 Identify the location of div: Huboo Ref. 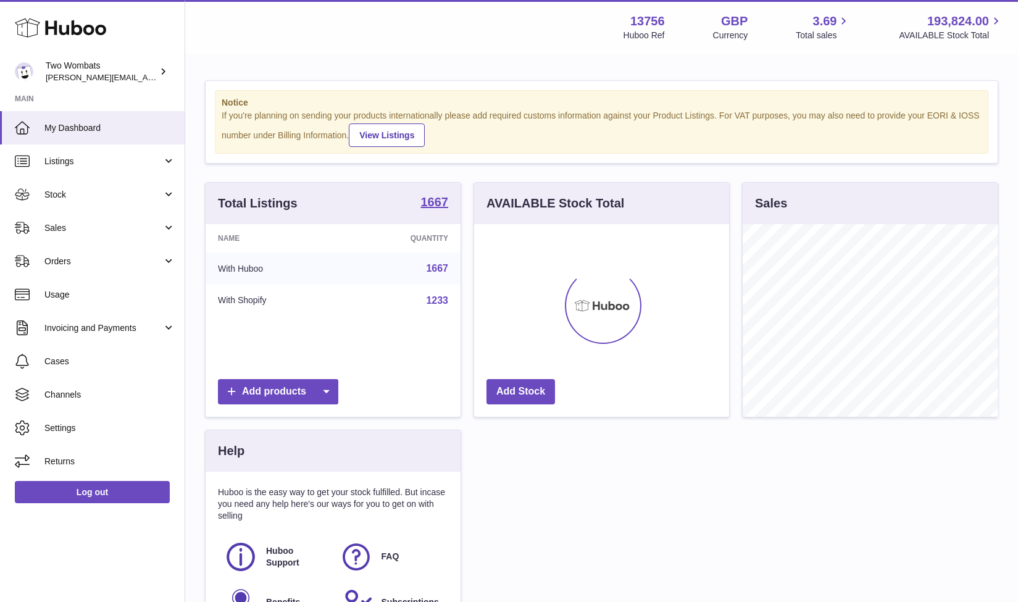
(644, 35).